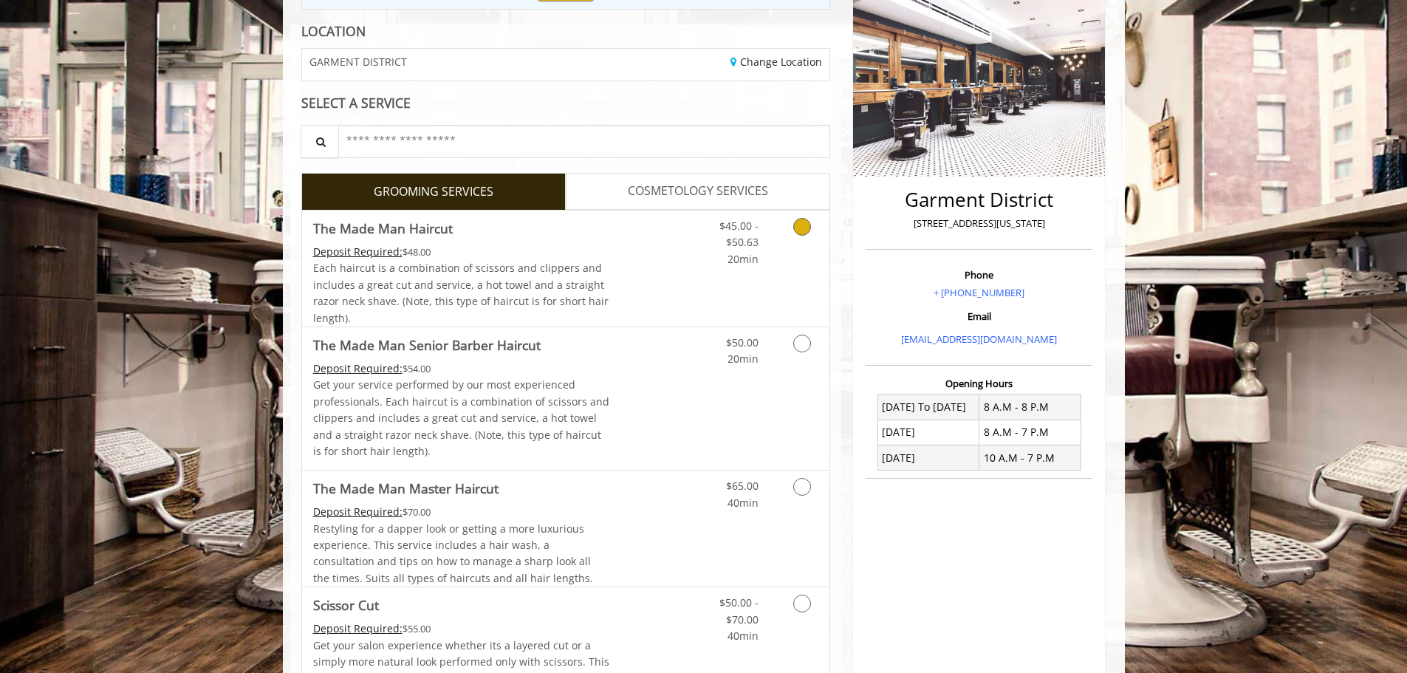 This screenshot has height=673, width=1407. Describe the element at coordinates (462, 418) in the screenshot. I see `p: Get your service performed by our most experienced professionals. Each haircut is a combination o...` at that location.